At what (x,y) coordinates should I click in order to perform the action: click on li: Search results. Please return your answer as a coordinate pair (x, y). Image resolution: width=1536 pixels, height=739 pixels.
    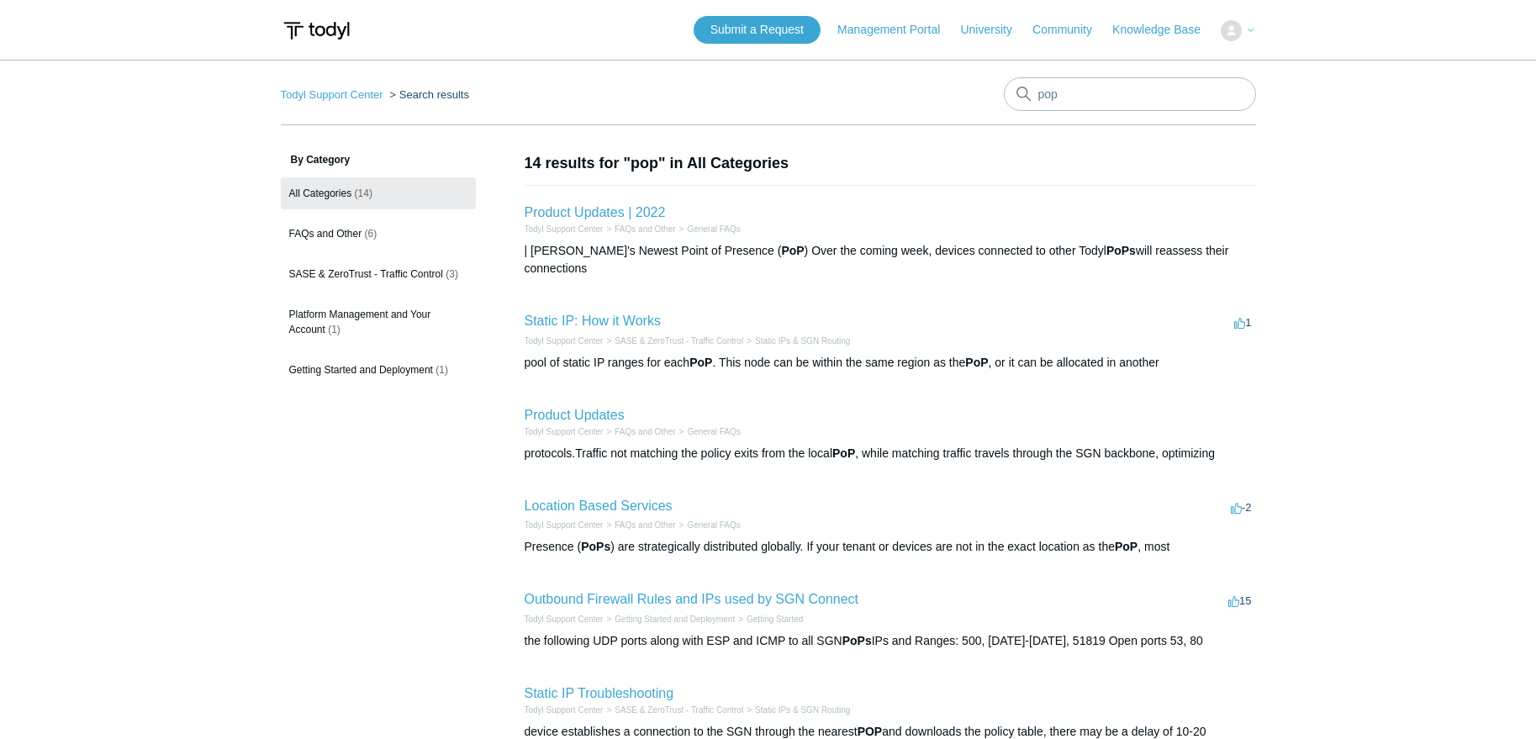
    Looking at the image, I should click on (427, 94).